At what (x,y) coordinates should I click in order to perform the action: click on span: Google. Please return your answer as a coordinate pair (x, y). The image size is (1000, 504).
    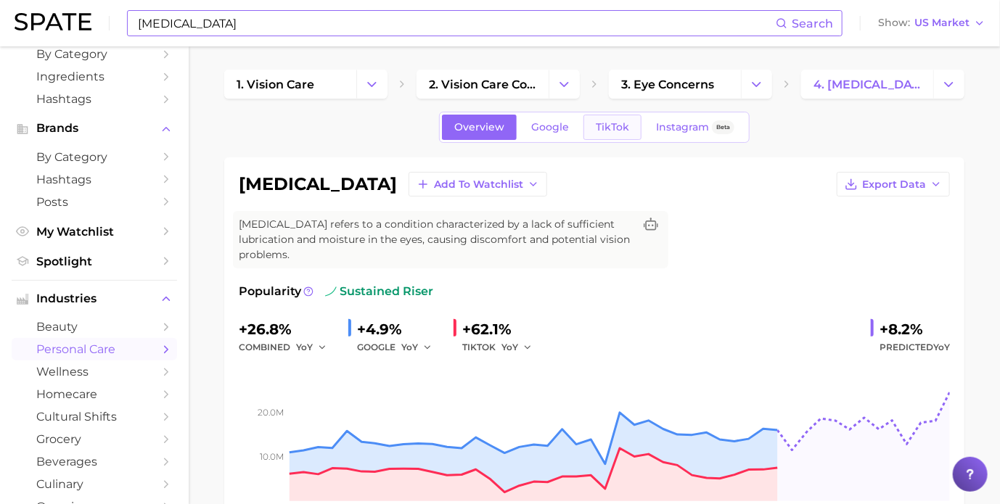
    Looking at the image, I should click on (550, 127).